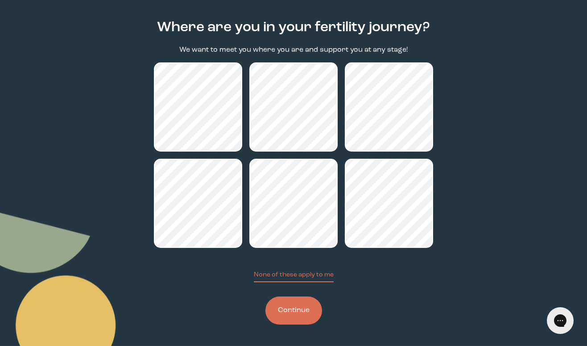 The image size is (587, 346). Describe the element at coordinates (294, 28) in the screenshot. I see `h2: Where are you in your fertility journey?` at that location.